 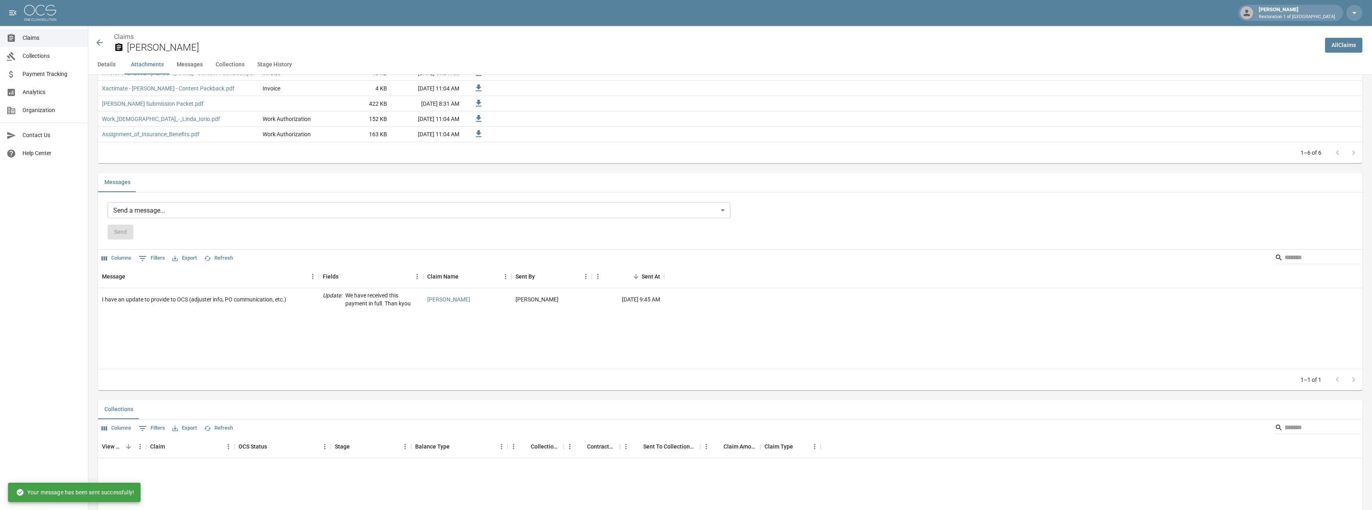 What do you see at coordinates (371, 446) in the screenshot?
I see `div: Stage` at bounding box center [371, 446].